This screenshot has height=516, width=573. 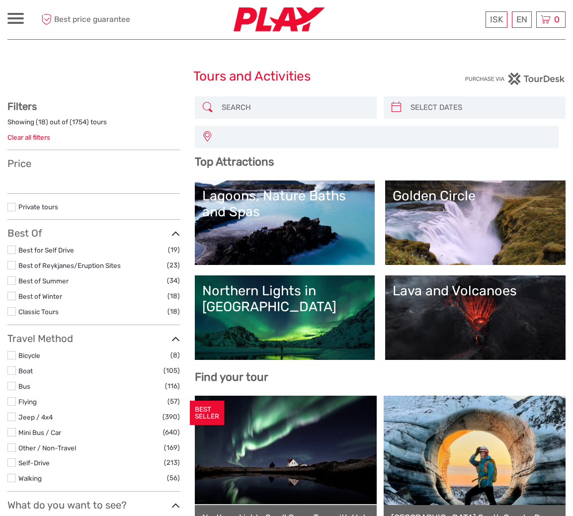 What do you see at coordinates (172, 432) in the screenshot?
I see `span: (640)` at bounding box center [172, 432].